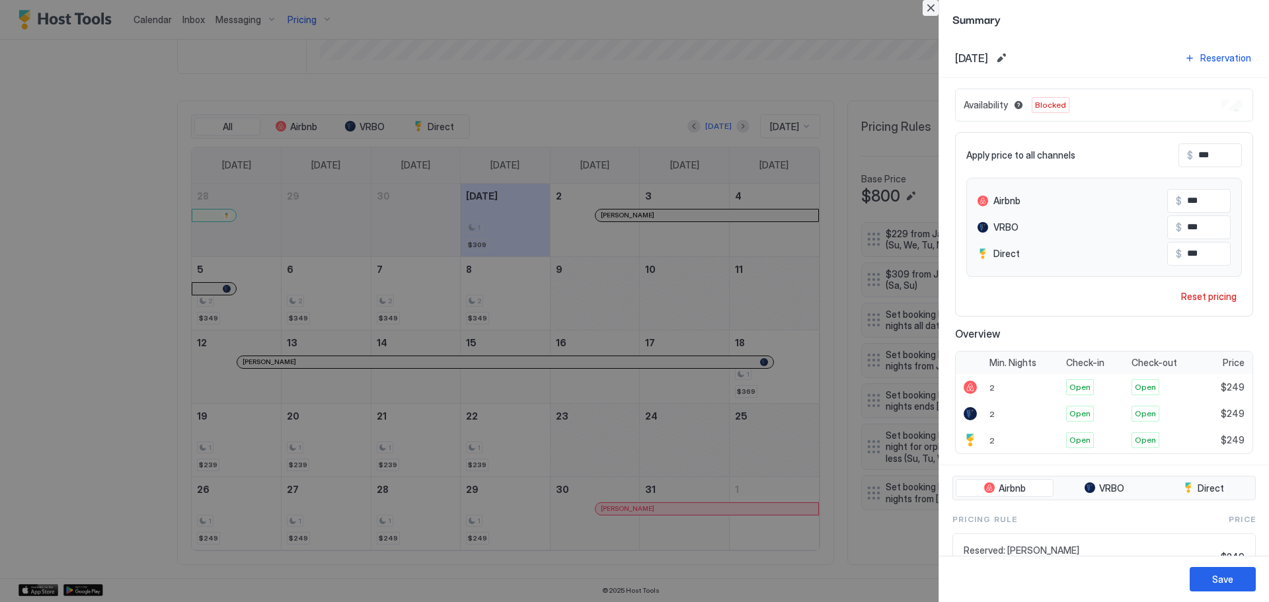  What do you see at coordinates (1020, 155) in the screenshot?
I see `span: Apply price to all channels` at bounding box center [1020, 155].